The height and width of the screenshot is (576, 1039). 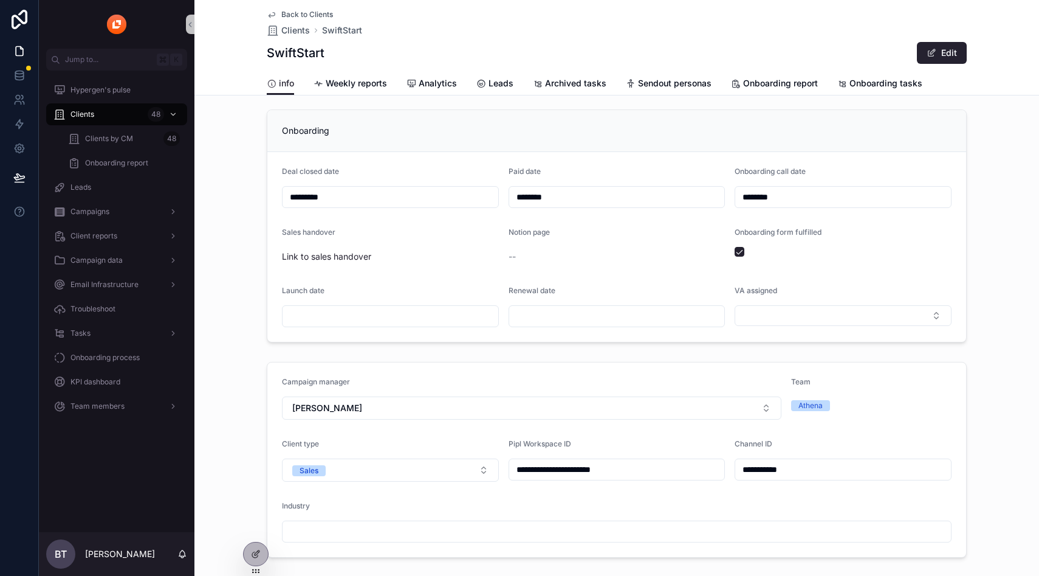 What do you see at coordinates (880, 84) in the screenshot?
I see `a: Onboarding tasks` at bounding box center [880, 84].